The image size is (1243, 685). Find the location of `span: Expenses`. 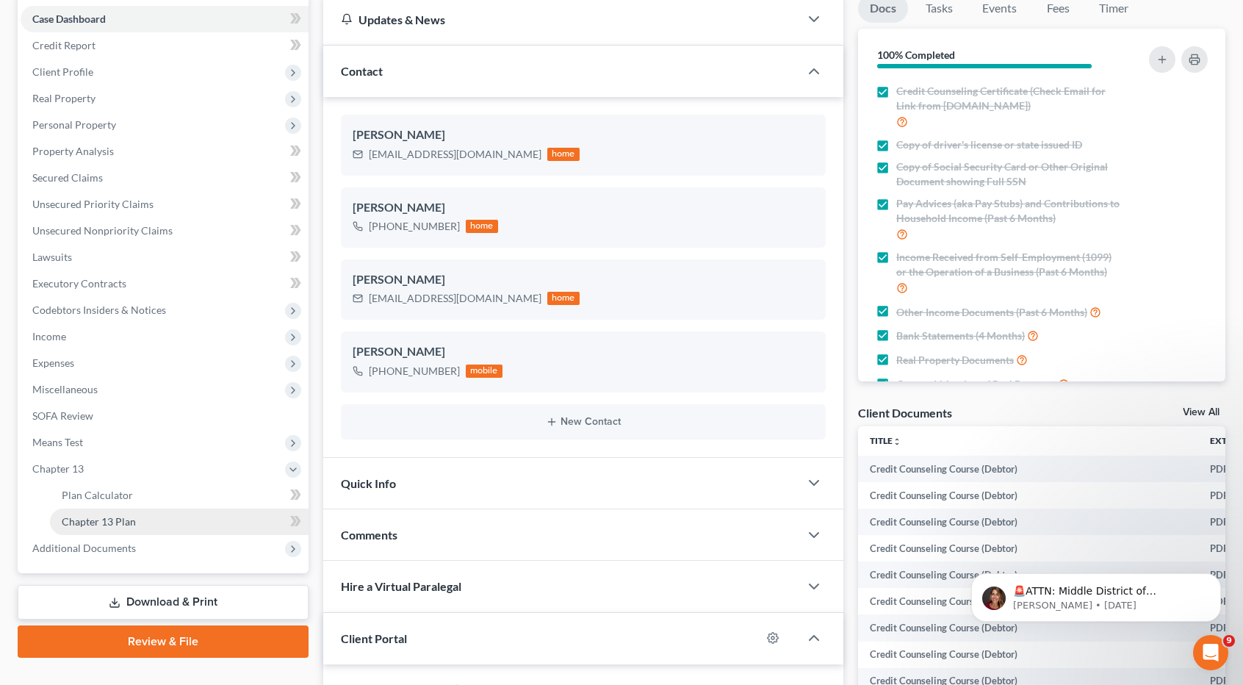

span: Expenses is located at coordinates (53, 362).